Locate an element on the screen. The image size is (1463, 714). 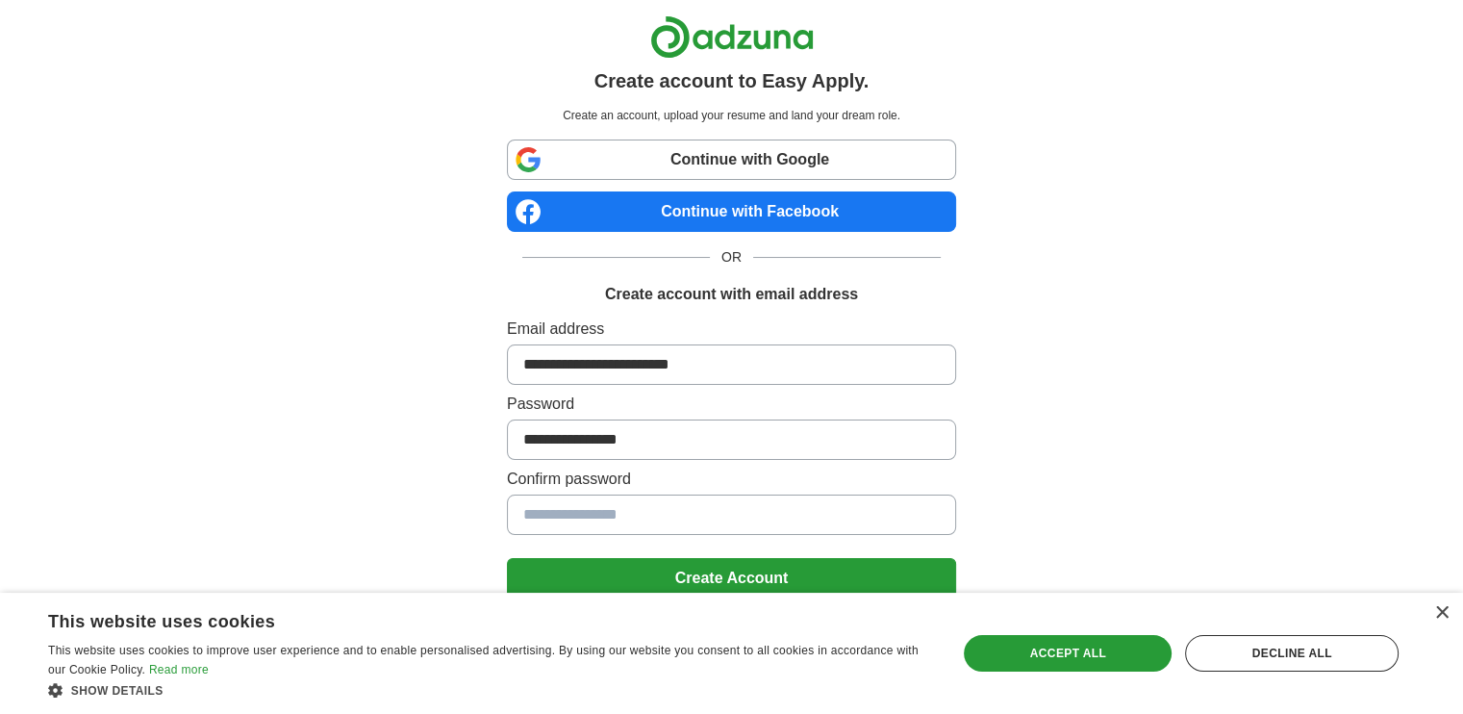
button: Create Account is located at coordinates (731, 578).